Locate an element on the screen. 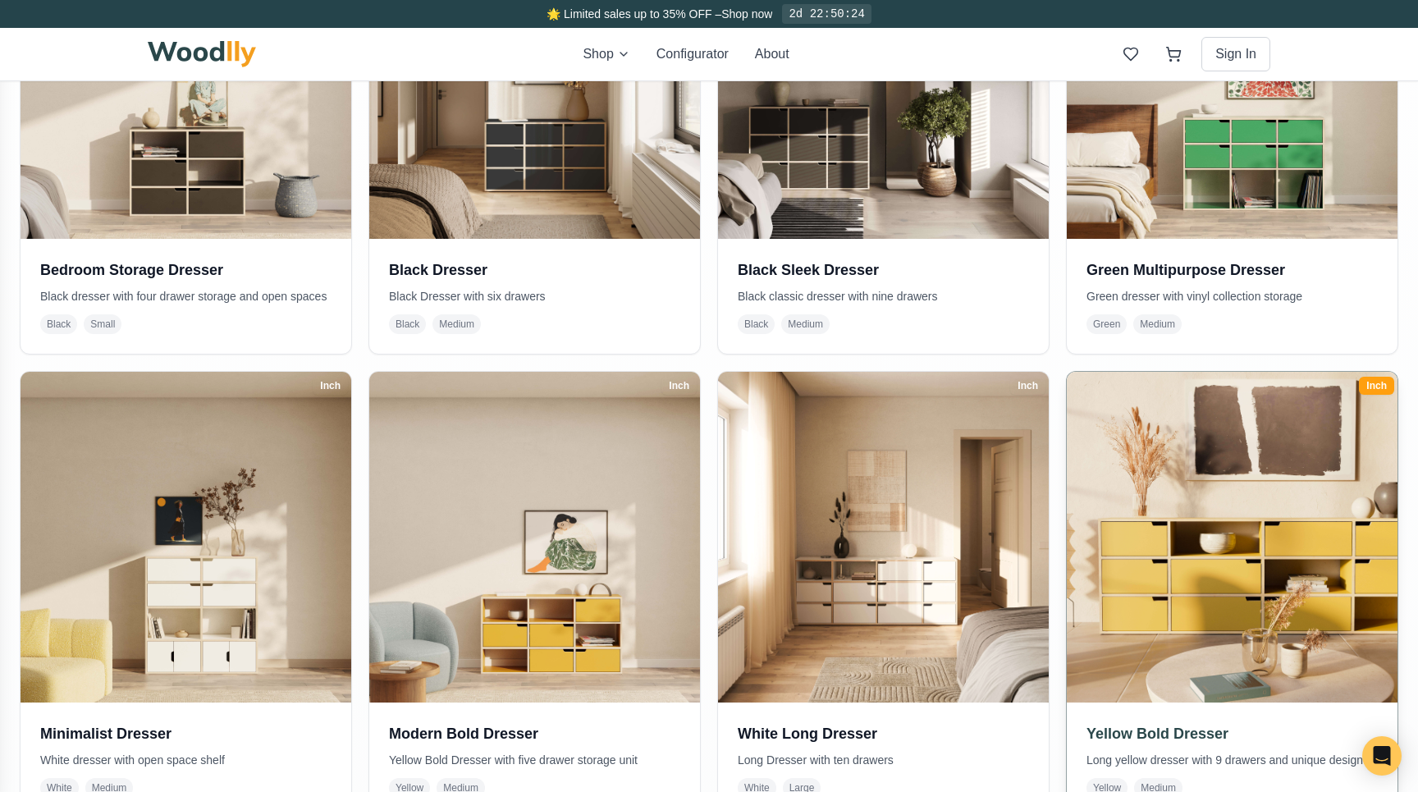 The height and width of the screenshot is (792, 1418). span: Small is located at coordinates (103, 324).